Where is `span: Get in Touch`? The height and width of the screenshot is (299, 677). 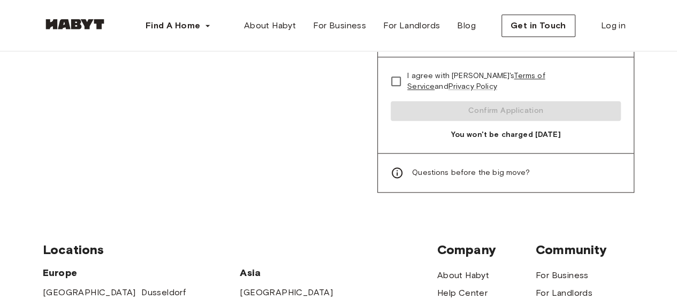
span: Get in Touch is located at coordinates (539, 26).